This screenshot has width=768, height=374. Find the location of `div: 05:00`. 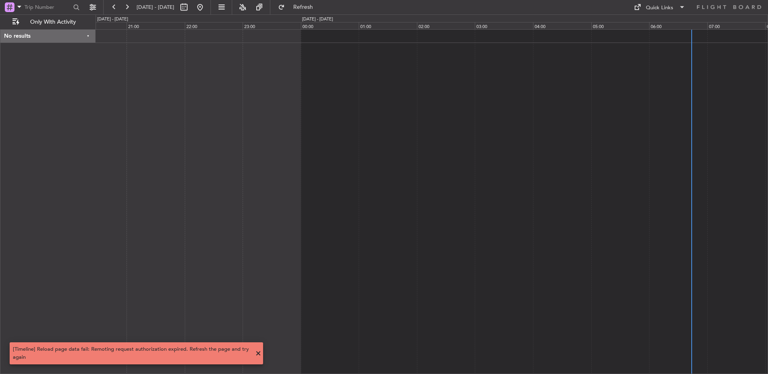

div: 05:00 is located at coordinates (620, 26).